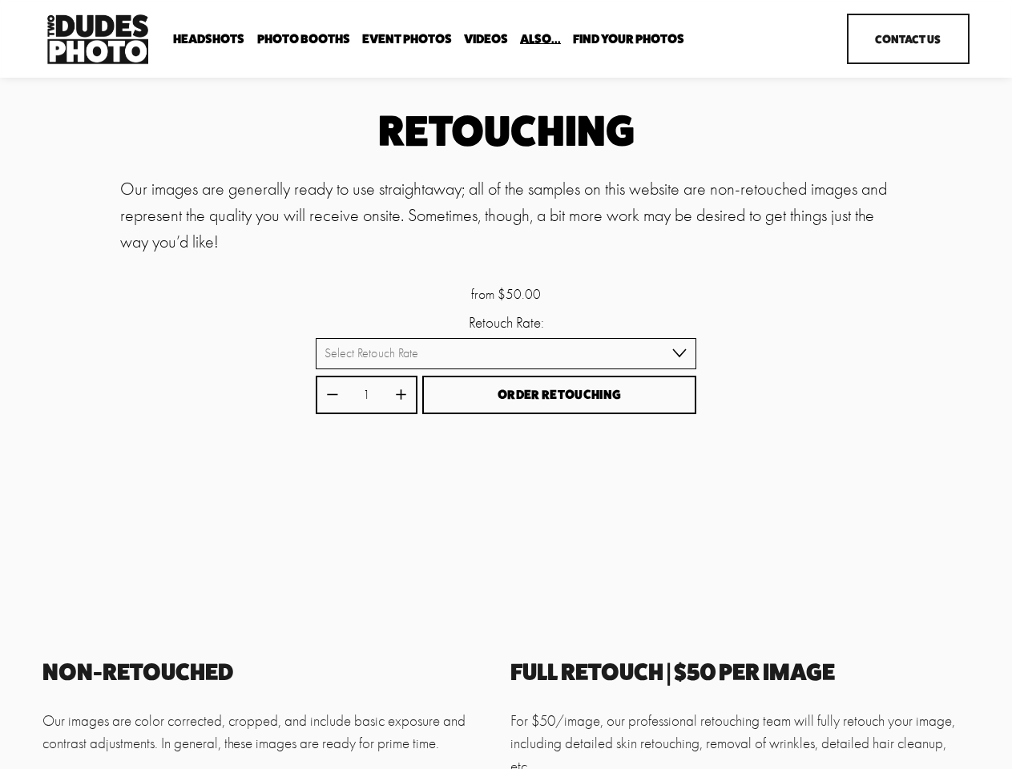  Describe the element at coordinates (559, 394) in the screenshot. I see `span: Order Retouching` at that location.